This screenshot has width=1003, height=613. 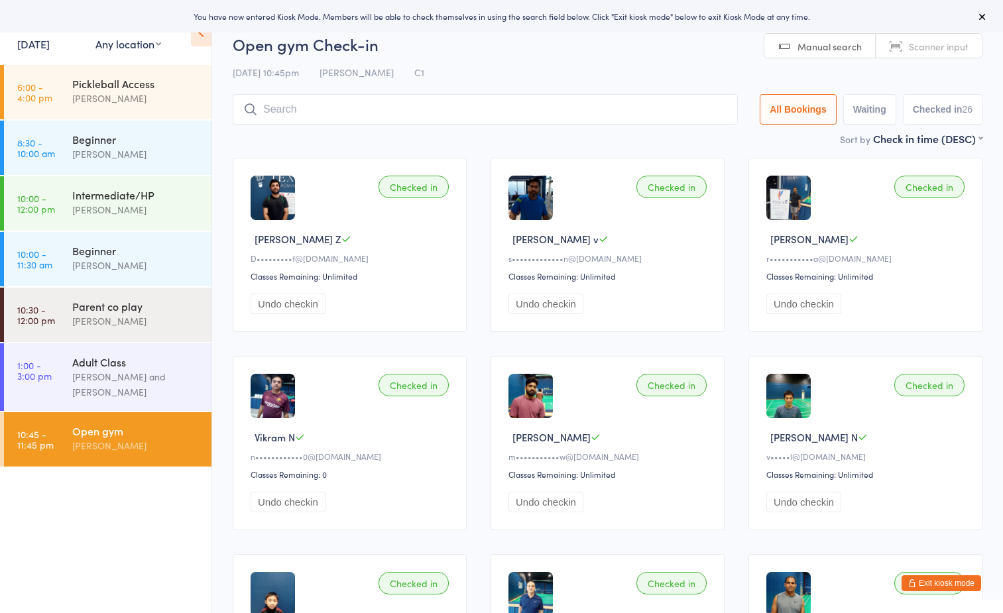 I want to click on div: You have now entered Kiosk Mode. Members will be able to check themselves in using the search fie..., so click(x=501, y=16).